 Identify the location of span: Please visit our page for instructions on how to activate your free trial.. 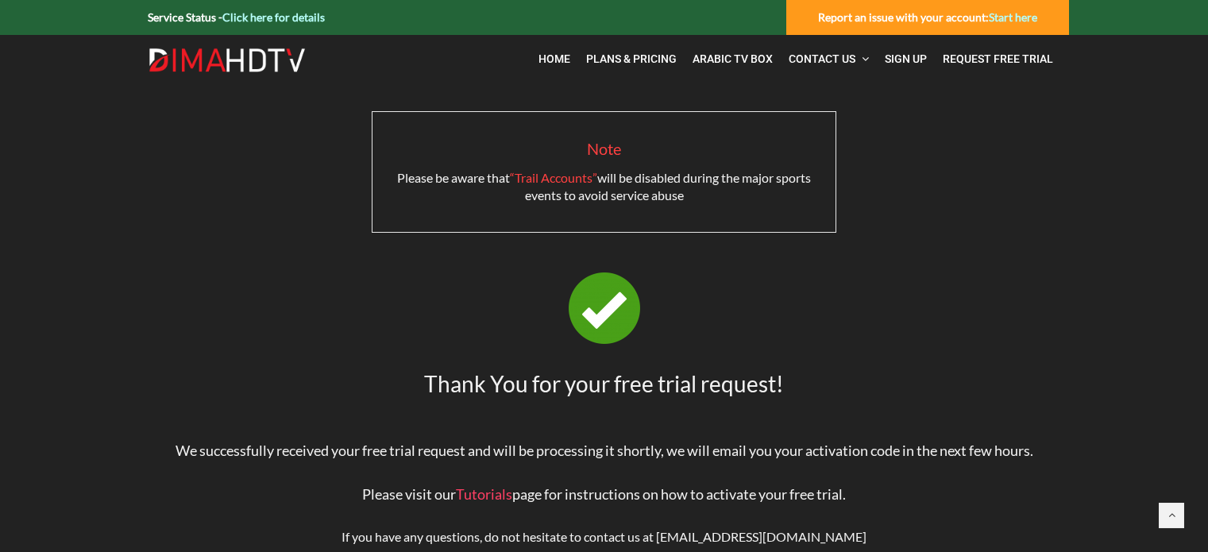
(604, 494).